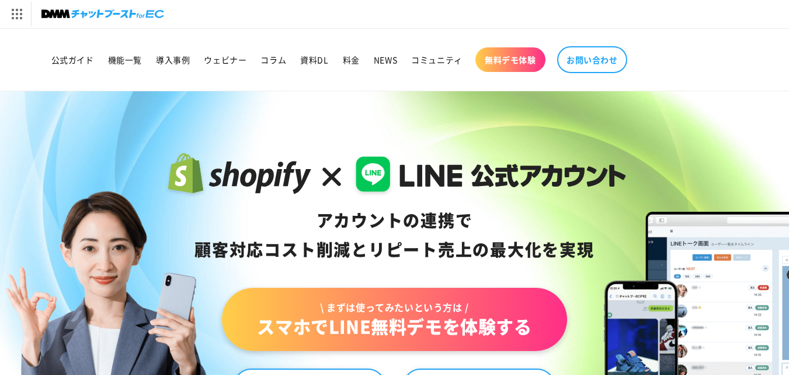  What do you see at coordinates (351, 60) in the screenshot?
I see `span: 料金` at bounding box center [351, 60].